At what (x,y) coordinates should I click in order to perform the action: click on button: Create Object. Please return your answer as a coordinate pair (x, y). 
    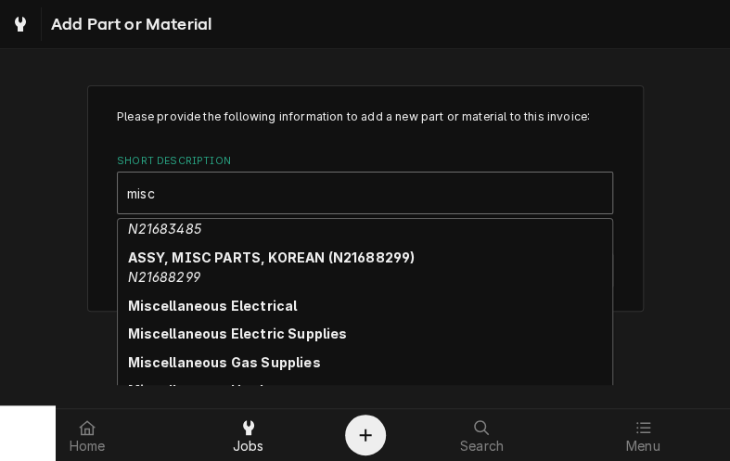
    Looking at the image, I should click on (365, 435).